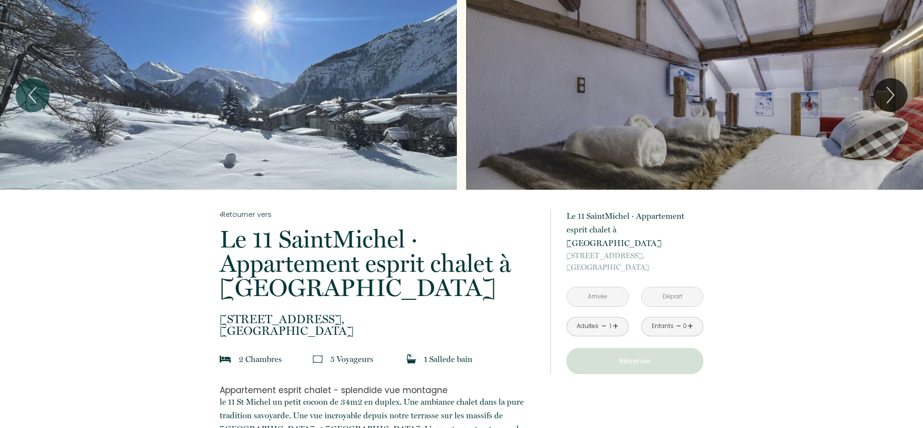 The image size is (923, 428). Describe the element at coordinates (379, 390) in the screenshot. I see `h2: Appartement esprit chalet - splendide vue montagne` at that location.